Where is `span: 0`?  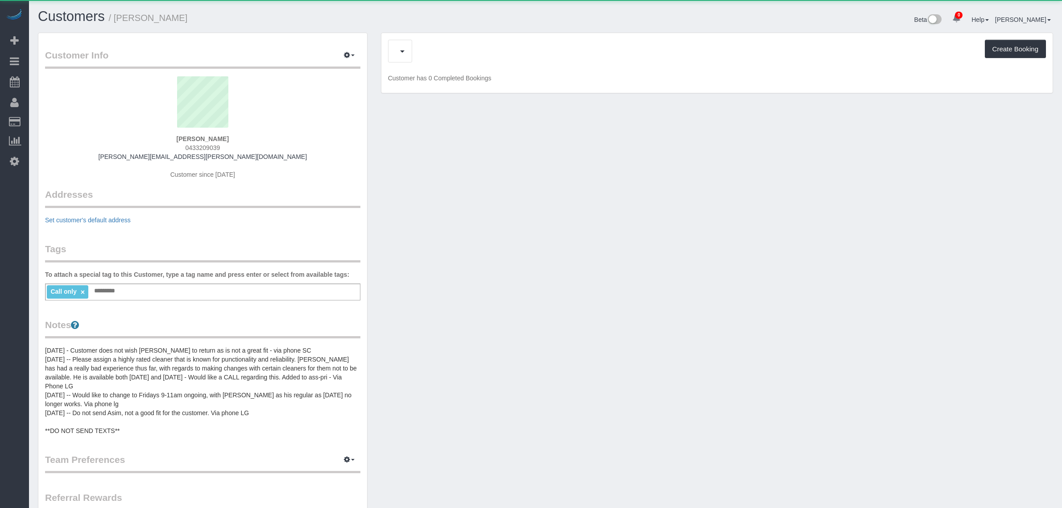 span: 0 is located at coordinates (958, 15).